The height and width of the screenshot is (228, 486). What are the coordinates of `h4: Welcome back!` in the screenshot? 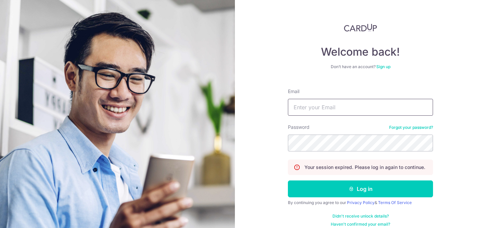 It's located at (360, 52).